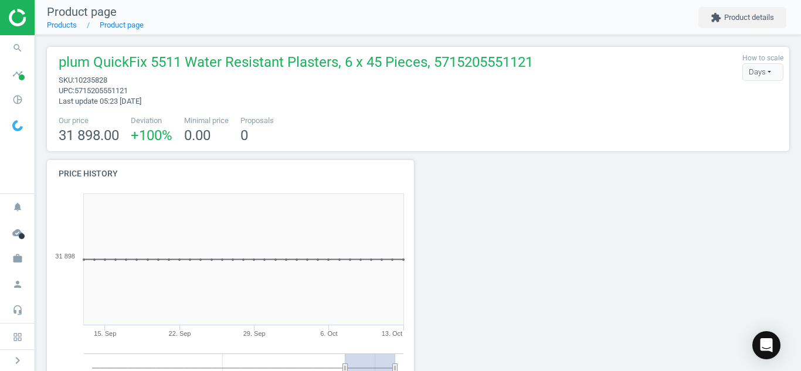 This screenshot has height=371, width=801. What do you see at coordinates (18, 360) in the screenshot?
I see `i: chevron_right` at bounding box center [18, 360].